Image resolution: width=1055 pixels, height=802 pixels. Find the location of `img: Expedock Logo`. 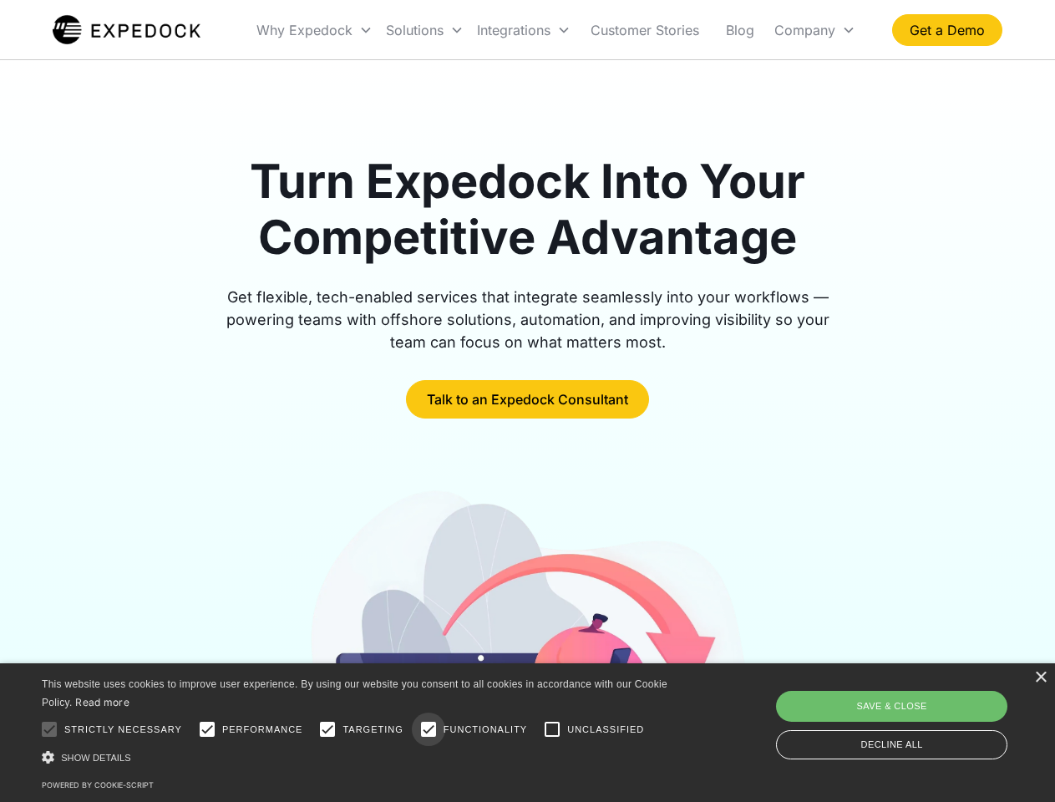

img: Expedock Logo is located at coordinates (126, 30).